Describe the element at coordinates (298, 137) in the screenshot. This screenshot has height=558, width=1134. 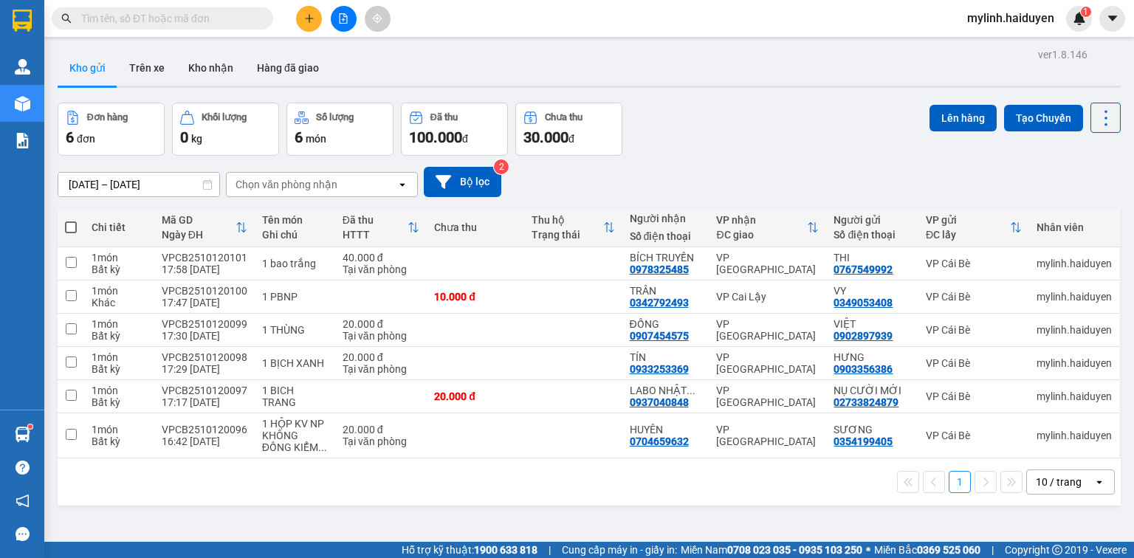
I see `span: 6` at that location.